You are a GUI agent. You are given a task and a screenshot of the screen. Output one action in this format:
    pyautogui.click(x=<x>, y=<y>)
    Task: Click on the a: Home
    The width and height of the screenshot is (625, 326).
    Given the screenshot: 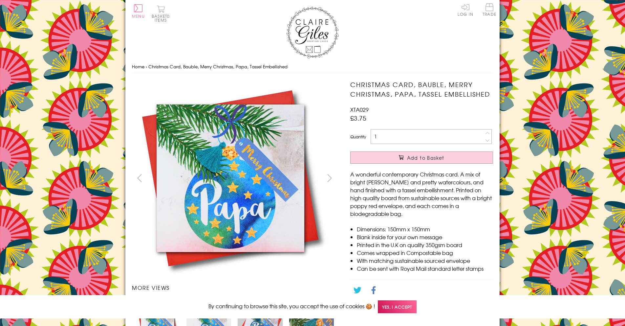 What is the action you would take?
    pyautogui.click(x=138, y=66)
    